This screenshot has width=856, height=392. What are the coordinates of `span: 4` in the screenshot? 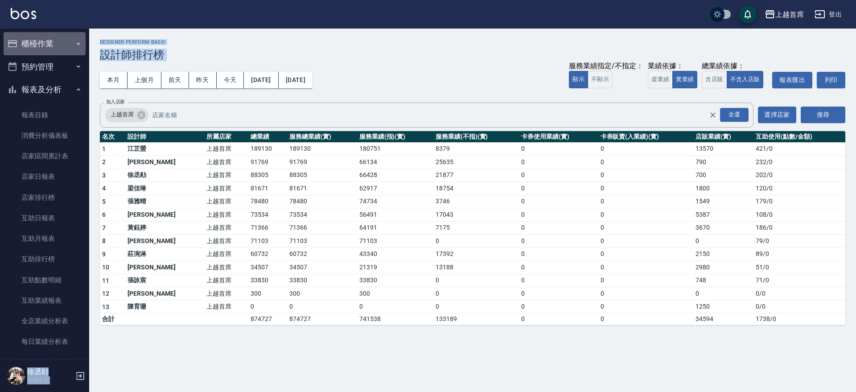 It's located at (104, 188).